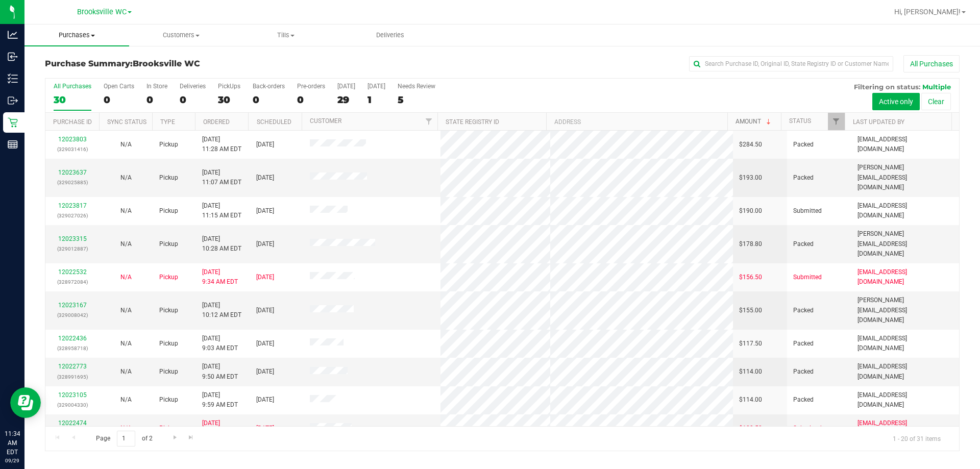 This screenshot has height=469, width=980. Describe the element at coordinates (77, 35) in the screenshot. I see `span: Purchases` at that location.